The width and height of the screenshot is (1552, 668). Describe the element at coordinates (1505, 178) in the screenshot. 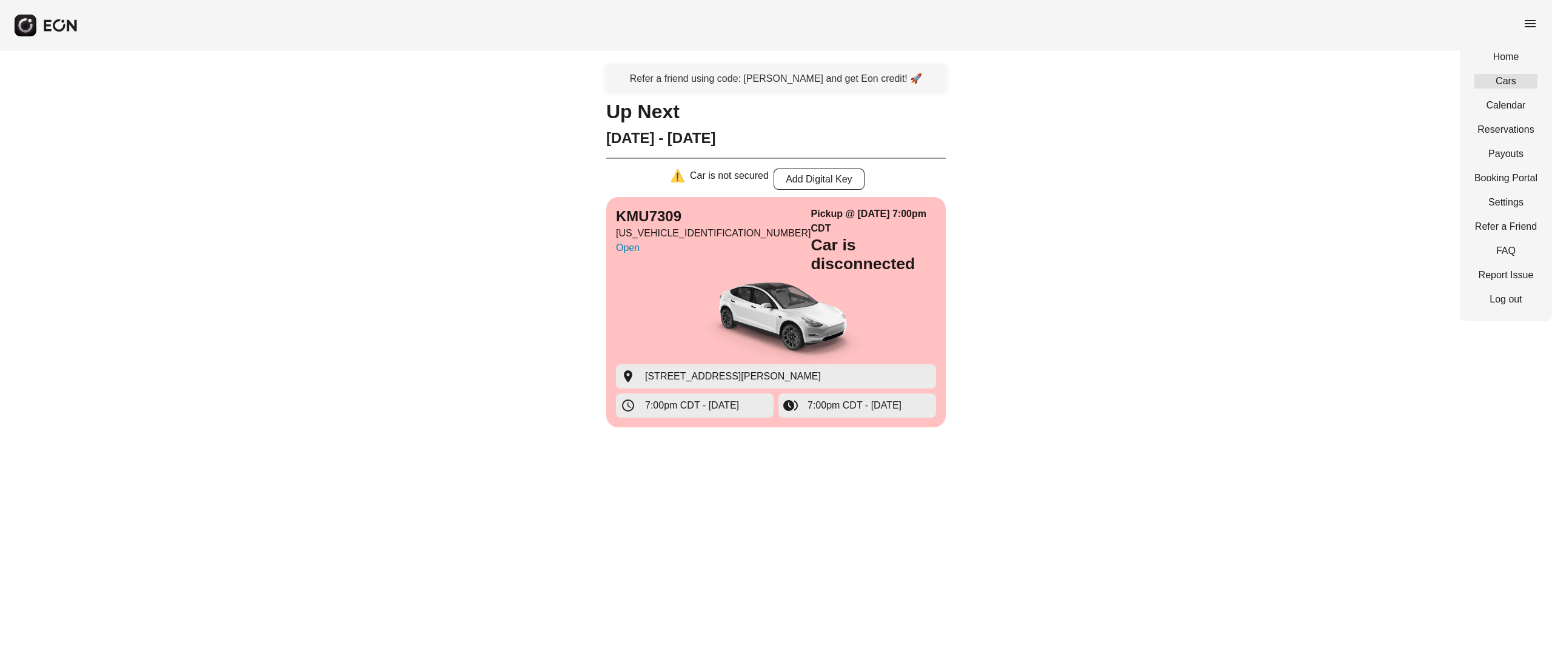

I see `a: Booking Portal` at that location.